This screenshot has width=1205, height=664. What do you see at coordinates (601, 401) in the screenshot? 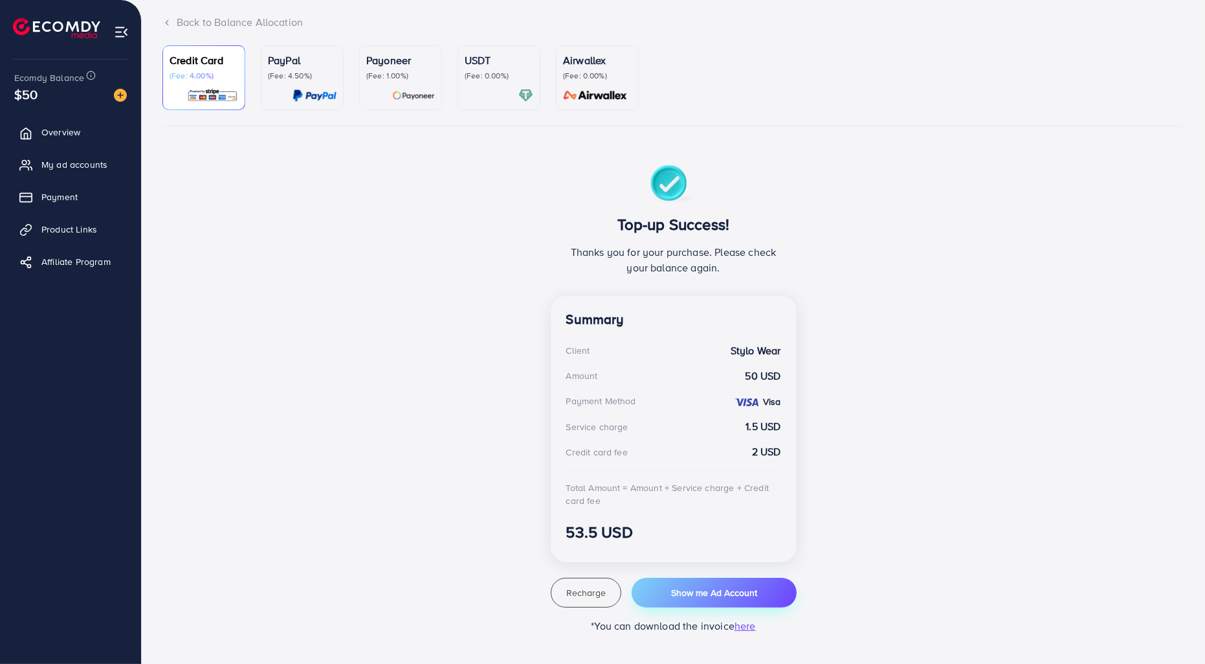
I see `div: Payment Method` at bounding box center [601, 401].